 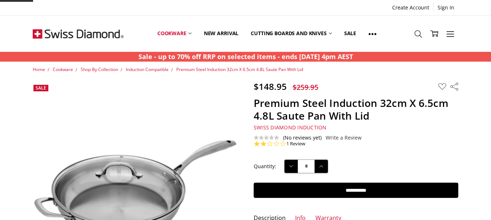 I want to click on h1: Premium Steel Induction 32cm X 6.5cm 4.8L Saute Pan With Lid, so click(x=356, y=110).